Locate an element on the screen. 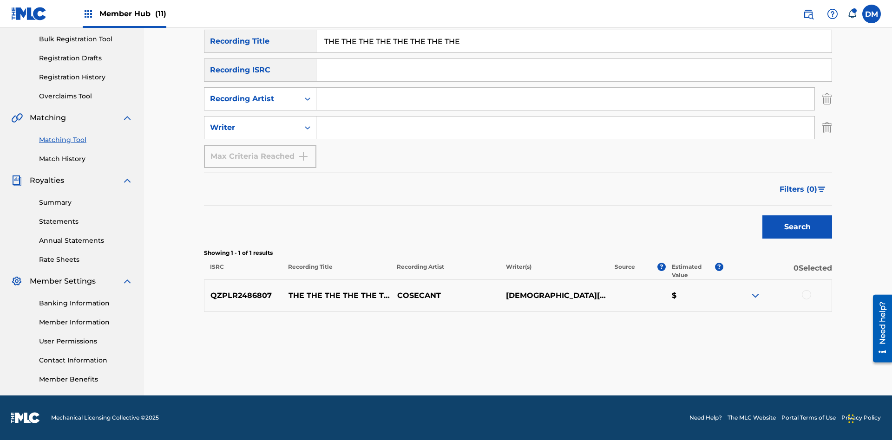  a: Member Information is located at coordinates (86, 322).